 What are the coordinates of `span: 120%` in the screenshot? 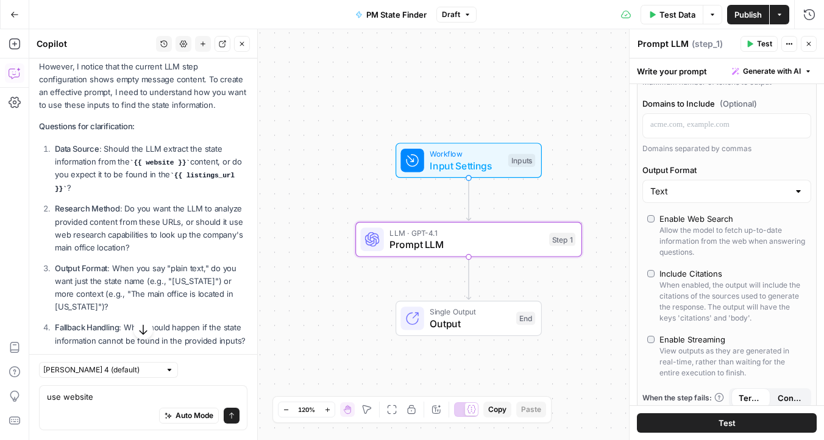 It's located at (306, 409).